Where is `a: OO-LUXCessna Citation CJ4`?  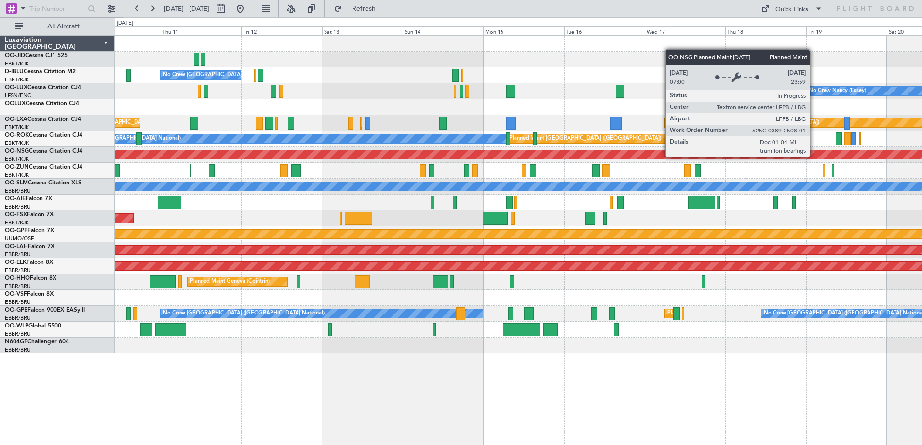 a: OO-LUXCessna Citation CJ4 is located at coordinates (43, 88).